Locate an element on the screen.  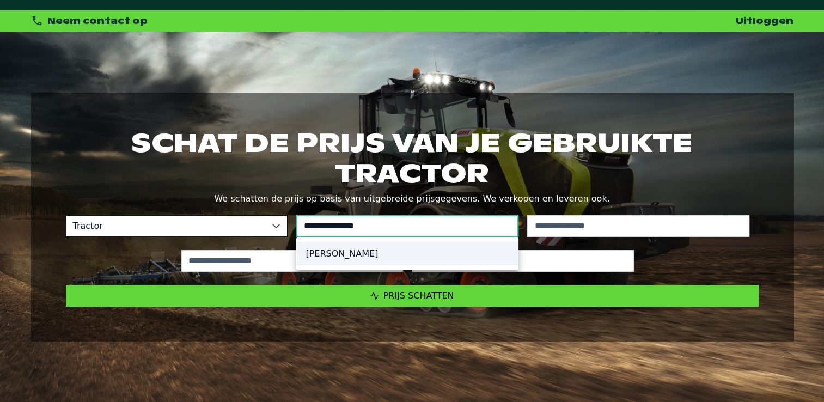
p: We schatten de prijs op basis van uitgebreide prijsgegevens. We verkopen en leveren ook. is located at coordinates (412, 199).